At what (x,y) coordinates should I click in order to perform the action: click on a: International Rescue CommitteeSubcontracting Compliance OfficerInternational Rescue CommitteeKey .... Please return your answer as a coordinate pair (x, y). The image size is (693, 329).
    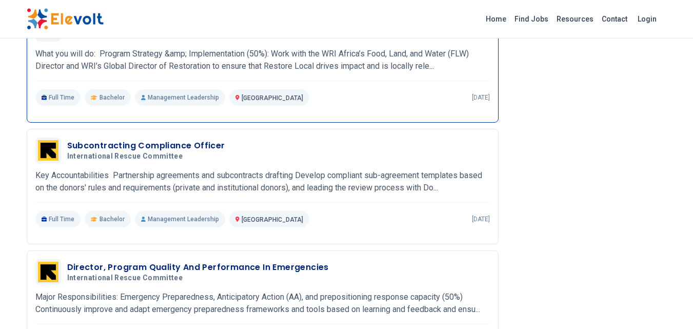
    Looking at the image, I should click on (263, 182).